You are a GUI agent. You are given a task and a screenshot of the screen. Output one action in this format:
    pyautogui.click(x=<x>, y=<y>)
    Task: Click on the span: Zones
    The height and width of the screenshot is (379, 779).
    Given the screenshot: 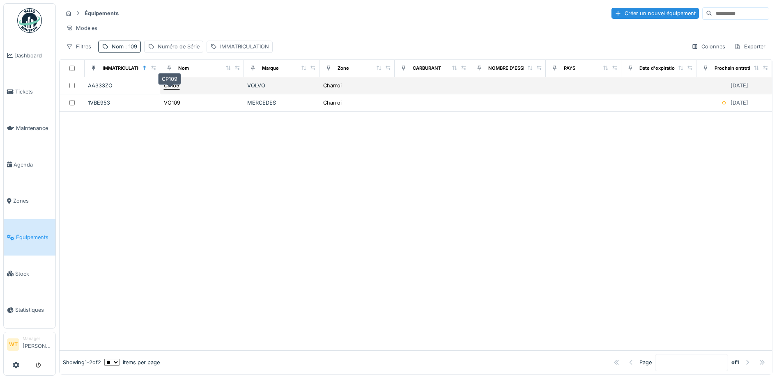 What is the action you would take?
    pyautogui.click(x=32, y=201)
    